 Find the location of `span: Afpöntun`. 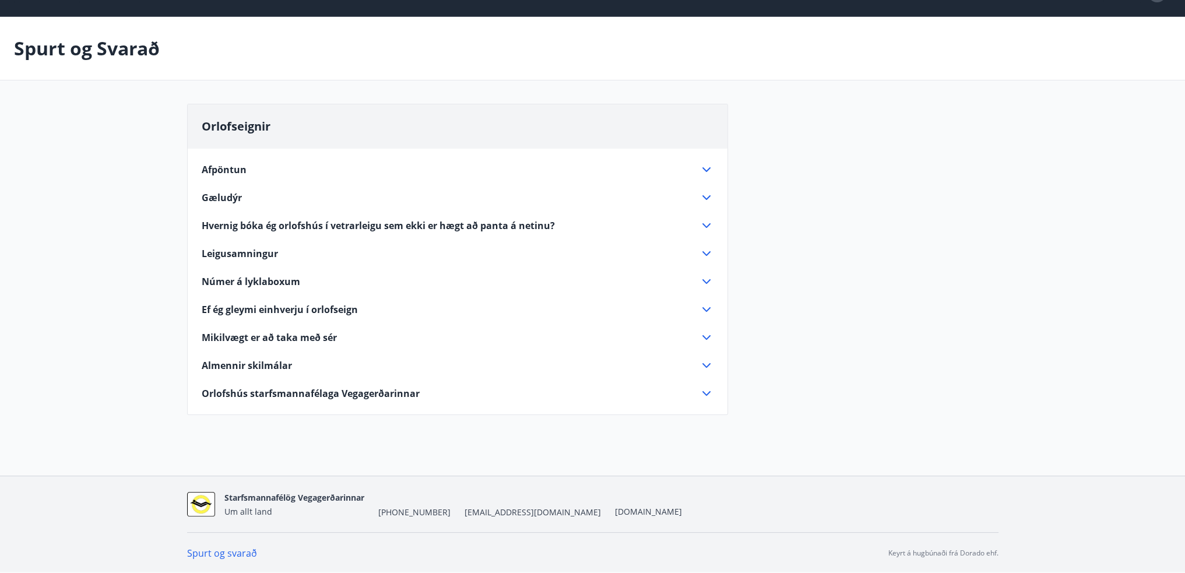

span: Afpöntun is located at coordinates (224, 170).